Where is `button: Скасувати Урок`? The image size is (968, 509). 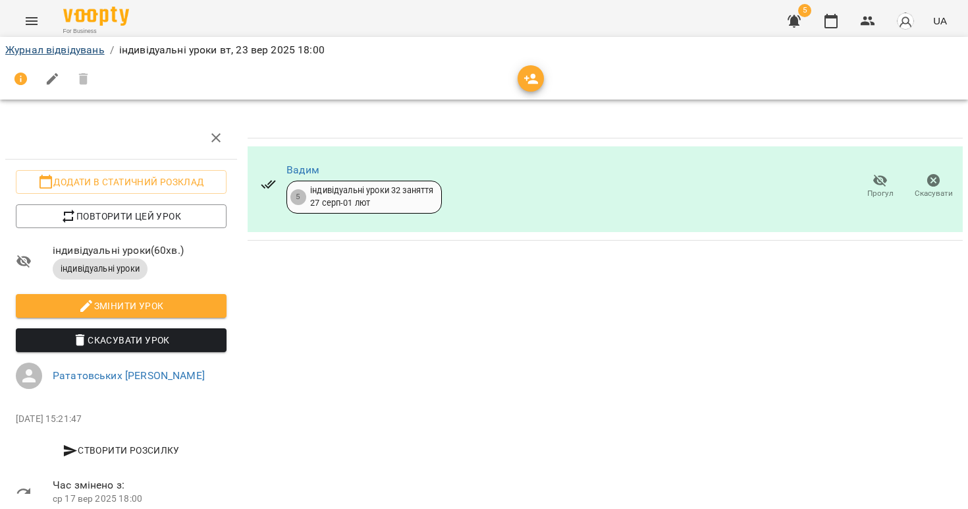
button: Скасувати Урок is located at coordinates (121, 340).